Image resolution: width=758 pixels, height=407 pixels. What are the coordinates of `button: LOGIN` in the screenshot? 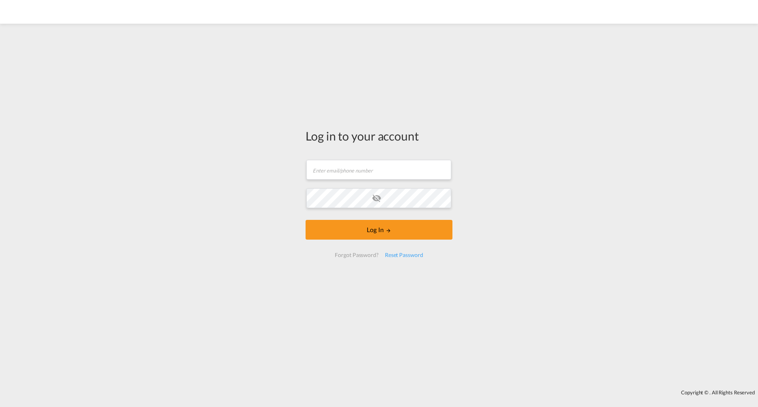 It's located at (379, 230).